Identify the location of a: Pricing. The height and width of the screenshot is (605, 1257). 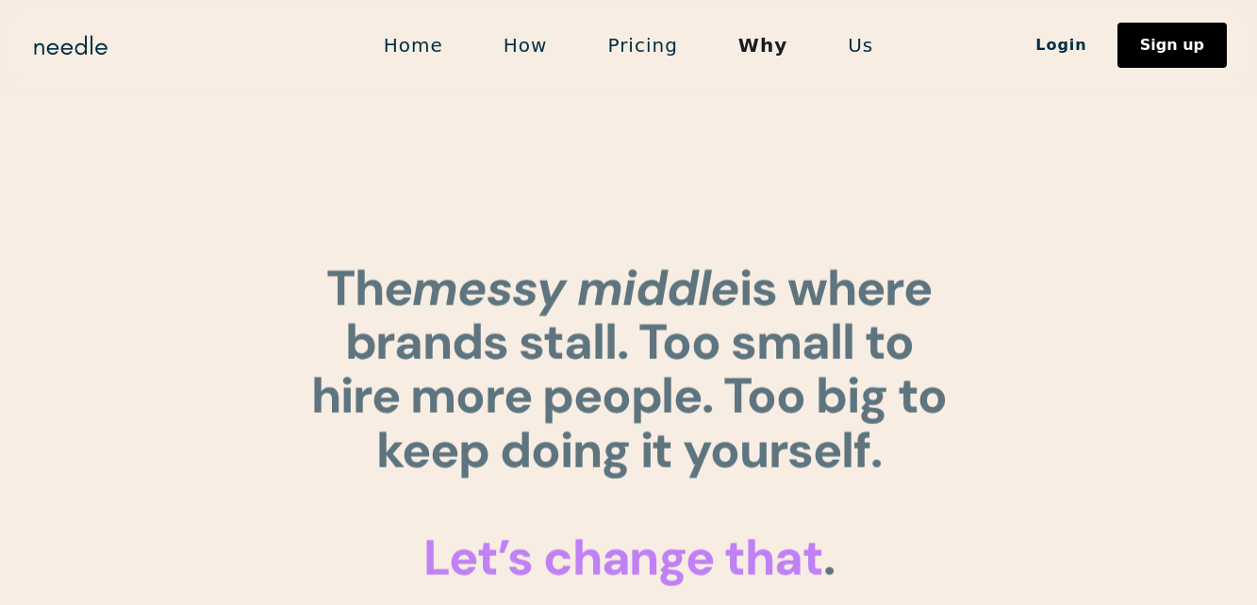
(642, 45).